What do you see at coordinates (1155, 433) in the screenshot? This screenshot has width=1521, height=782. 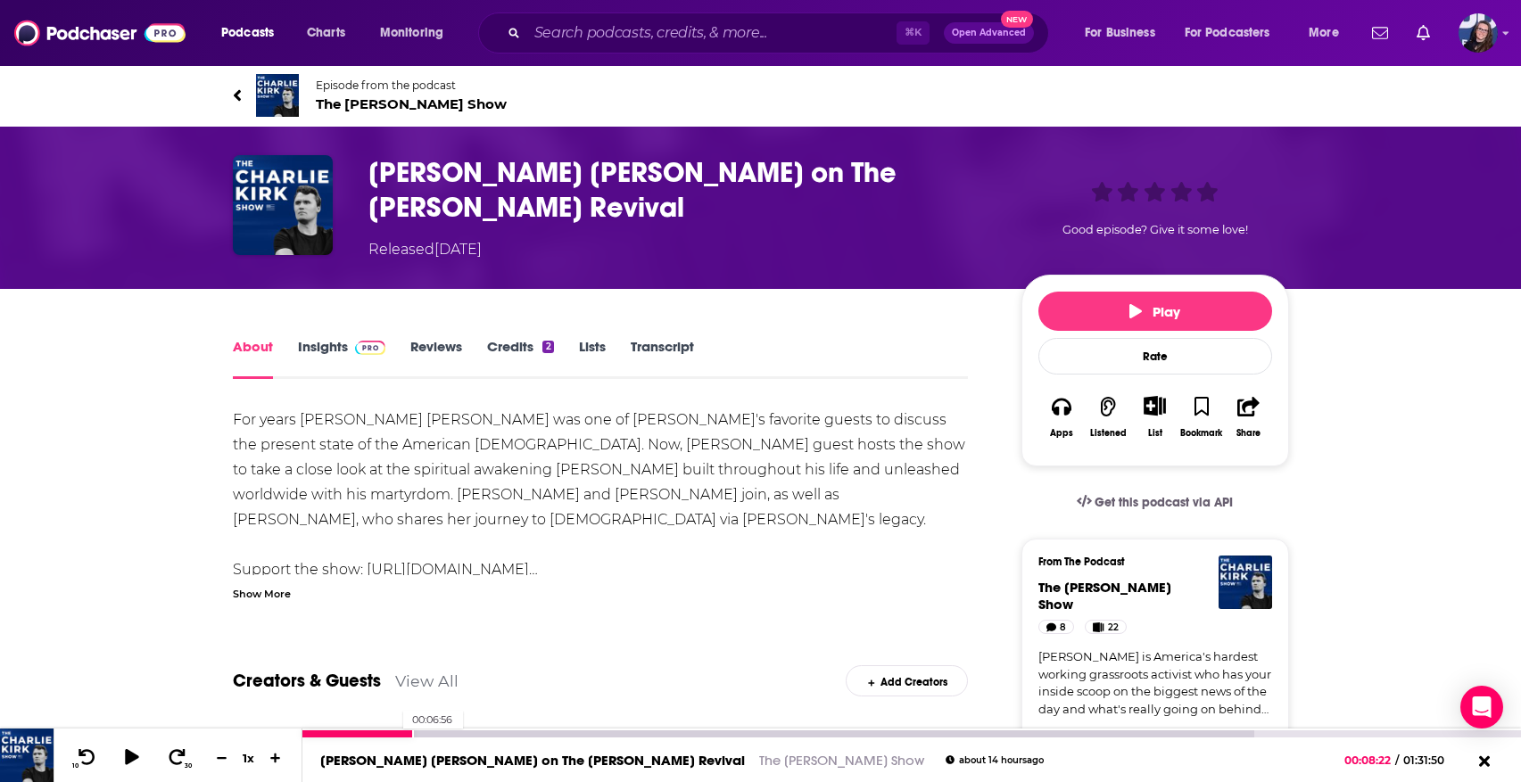 I see `div: List` at bounding box center [1155, 433].